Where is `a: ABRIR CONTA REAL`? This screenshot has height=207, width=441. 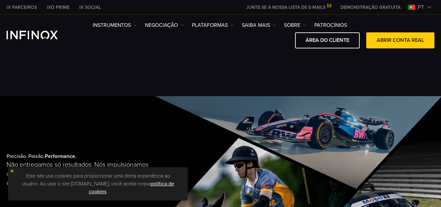 a: ABRIR CONTA REAL is located at coordinates (400, 40).